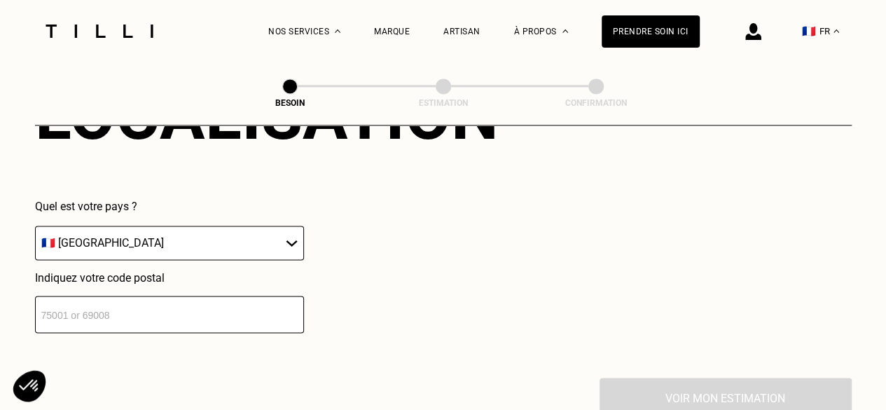 The height and width of the screenshot is (410, 886). Describe the element at coordinates (651, 32) in the screenshot. I see `a: Prendre soin ici` at that location.